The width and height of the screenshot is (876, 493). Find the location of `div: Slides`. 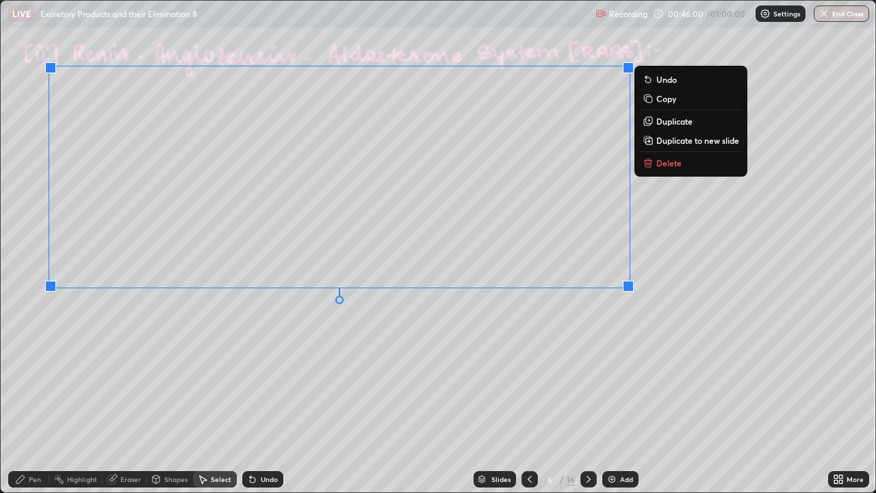

div: Slides is located at coordinates (501, 479).